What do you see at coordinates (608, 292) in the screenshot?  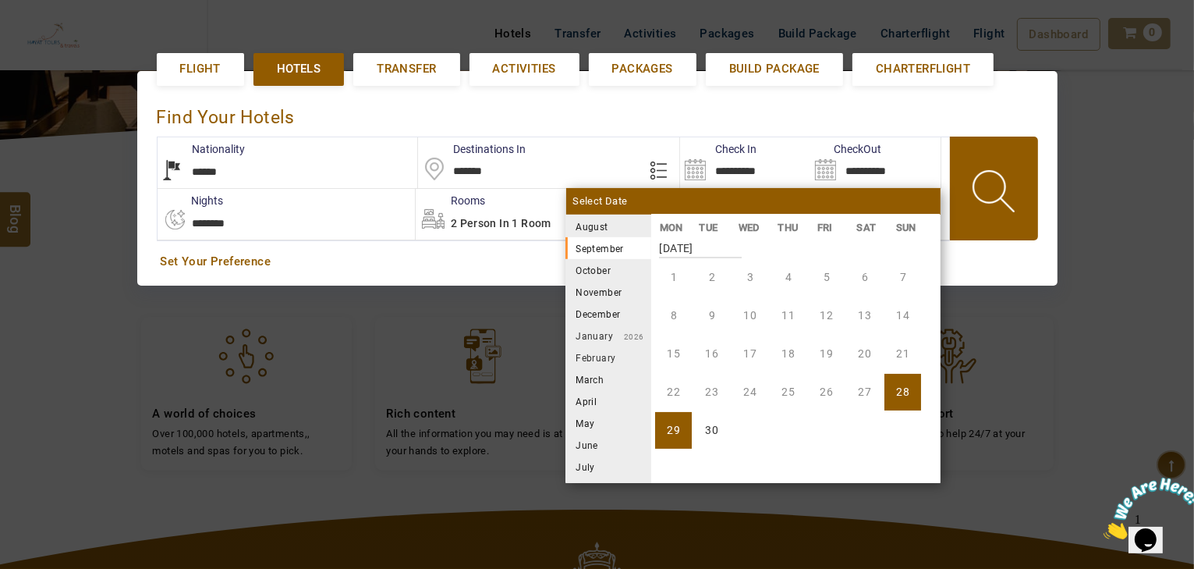 I see `li: November` at bounding box center [608, 292].